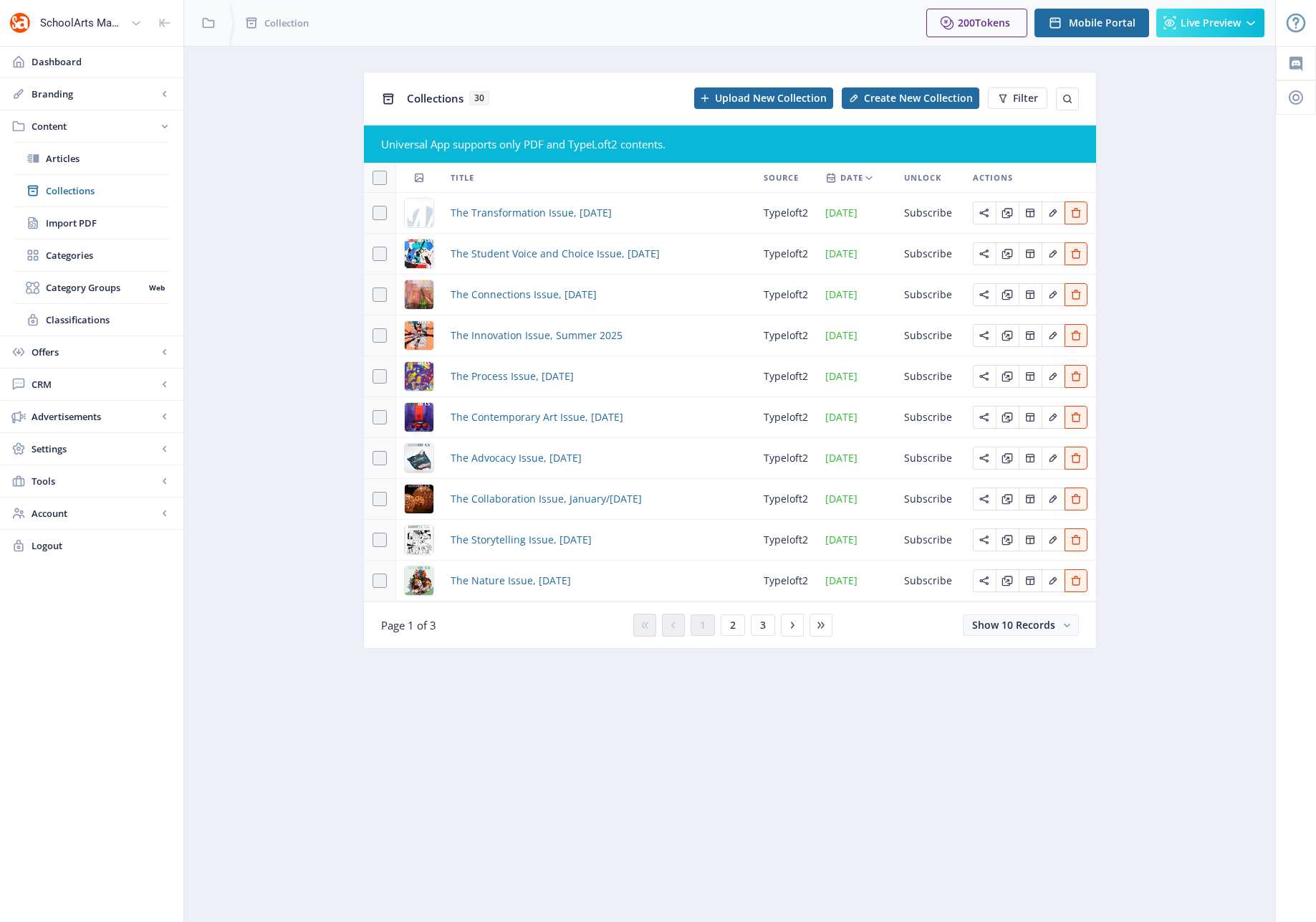  What do you see at coordinates (1021, 625) in the screenshot?
I see `button: Show 10 Records` at bounding box center [1021, 625].